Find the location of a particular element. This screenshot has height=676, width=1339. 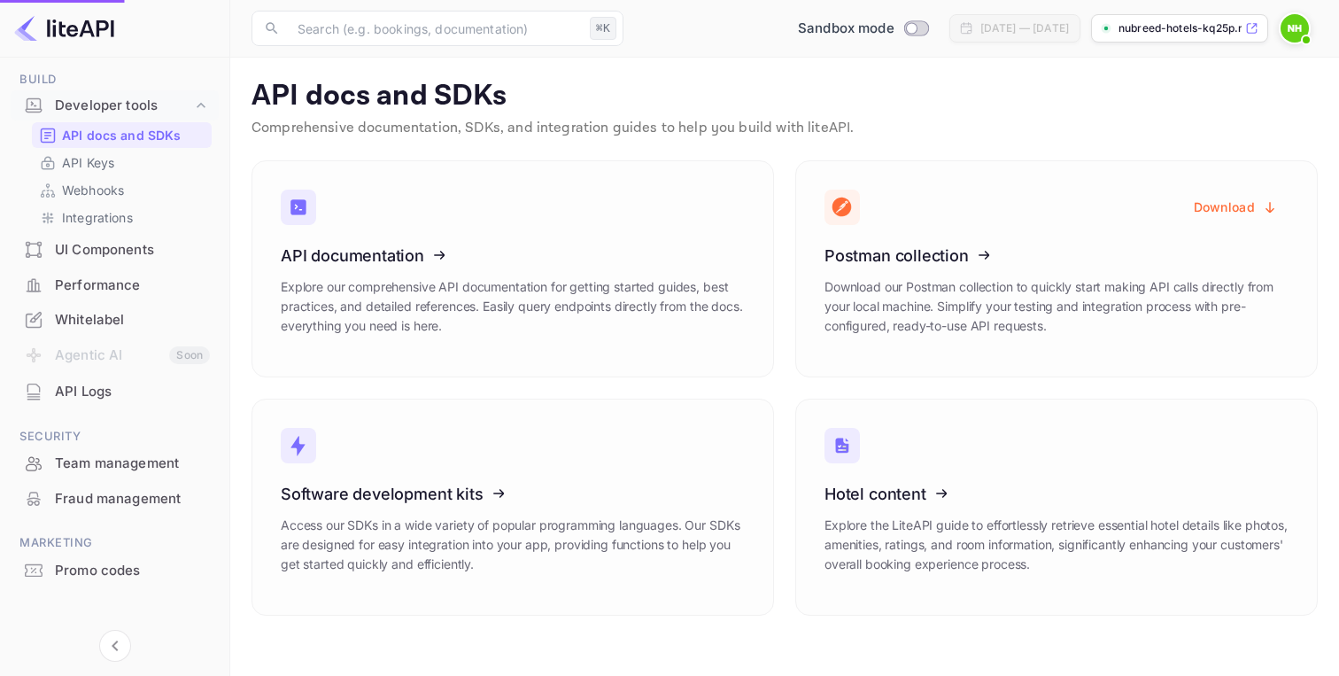

a: UI Components is located at coordinates (114, 249).